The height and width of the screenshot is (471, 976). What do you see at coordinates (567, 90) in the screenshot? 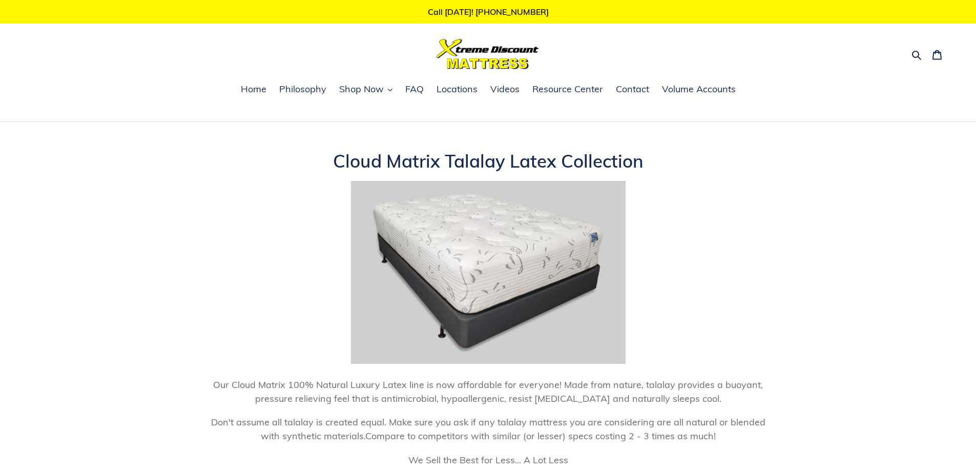
I see `a: Resource Center` at bounding box center [567, 90].